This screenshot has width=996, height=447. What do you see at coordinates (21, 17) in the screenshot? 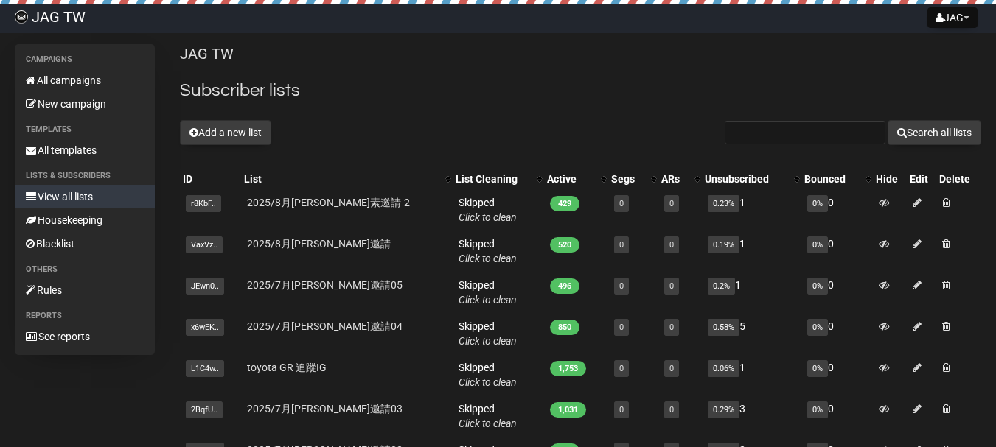
I see `img: f736b03d06122ef749440a1ac3283c76` at bounding box center [21, 17].